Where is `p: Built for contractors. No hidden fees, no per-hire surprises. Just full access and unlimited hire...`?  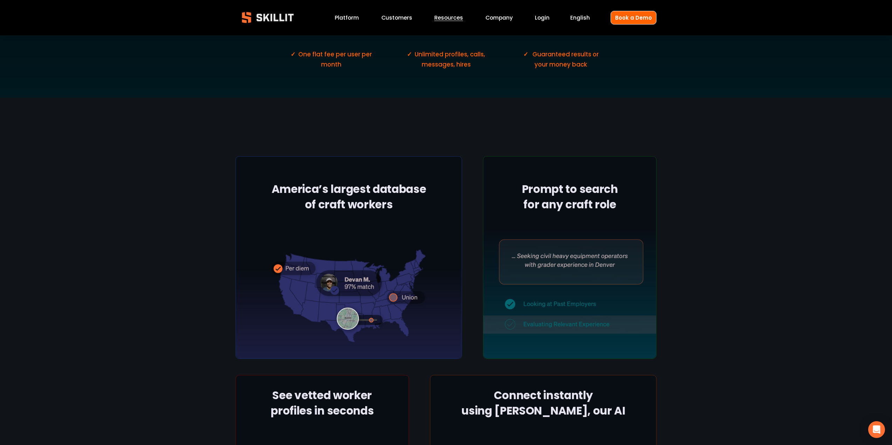
p: Built for contractors. No hidden fees, no per-hire surprises. Just full access and unlimited hire... is located at coordinates (446, 15).